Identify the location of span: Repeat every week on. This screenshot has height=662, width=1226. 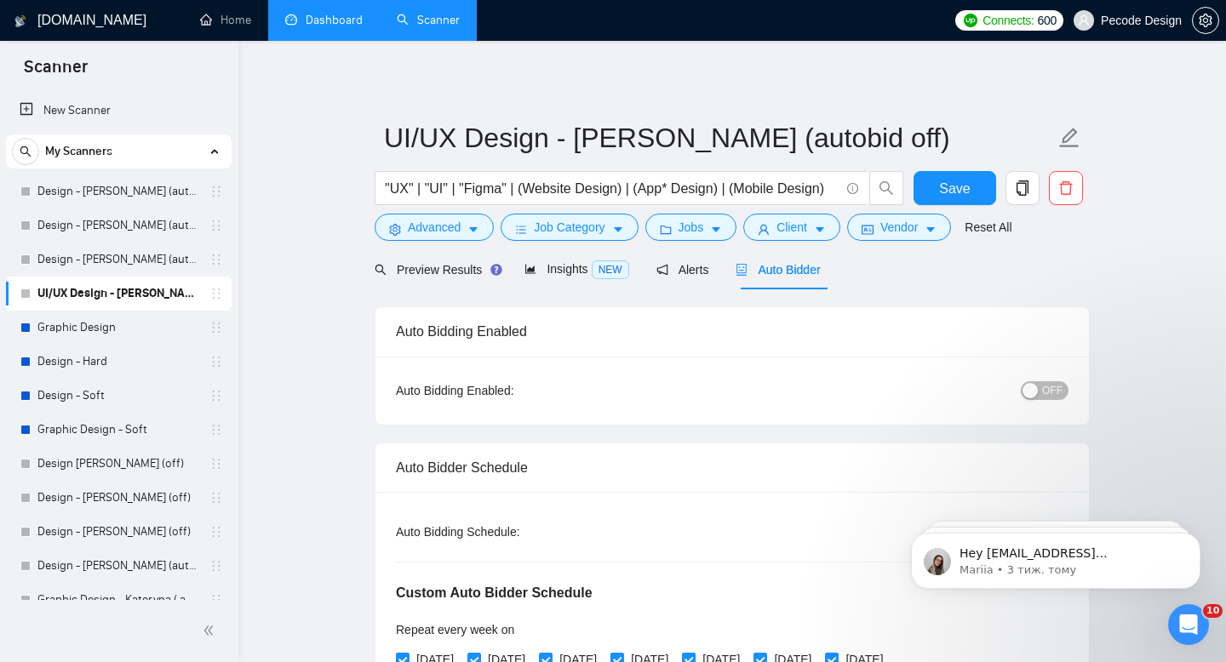
(455, 630).